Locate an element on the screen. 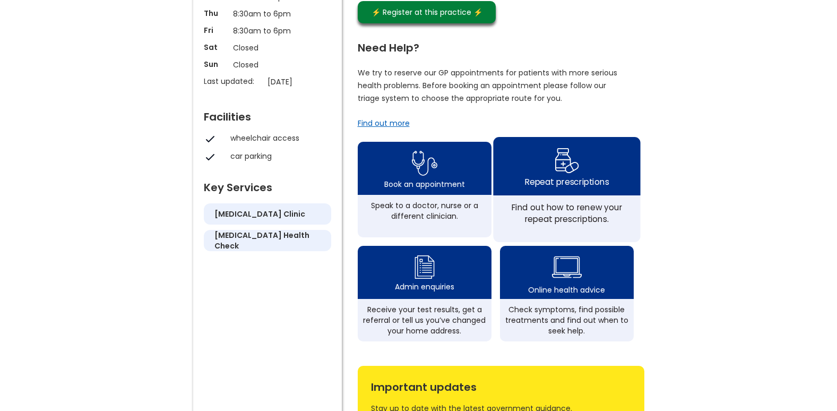  img: admin enquiry icon is located at coordinates (424, 267).